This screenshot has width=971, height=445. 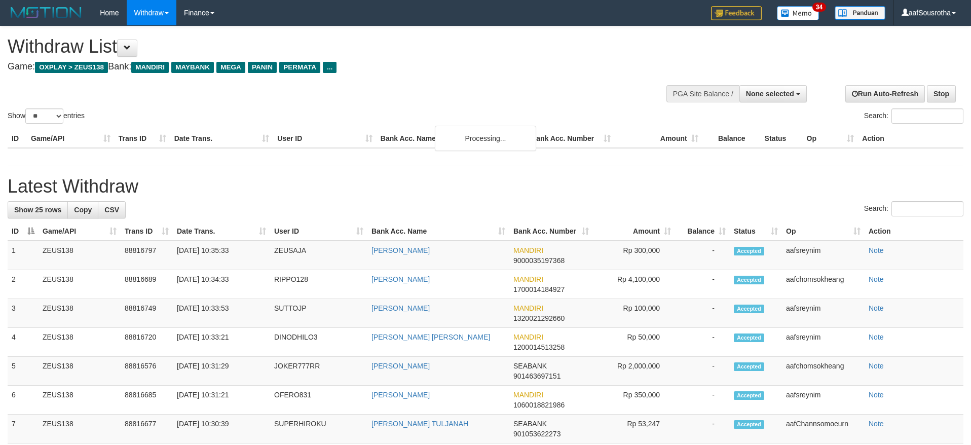 I want to click on span: MAYBANK, so click(x=193, y=67).